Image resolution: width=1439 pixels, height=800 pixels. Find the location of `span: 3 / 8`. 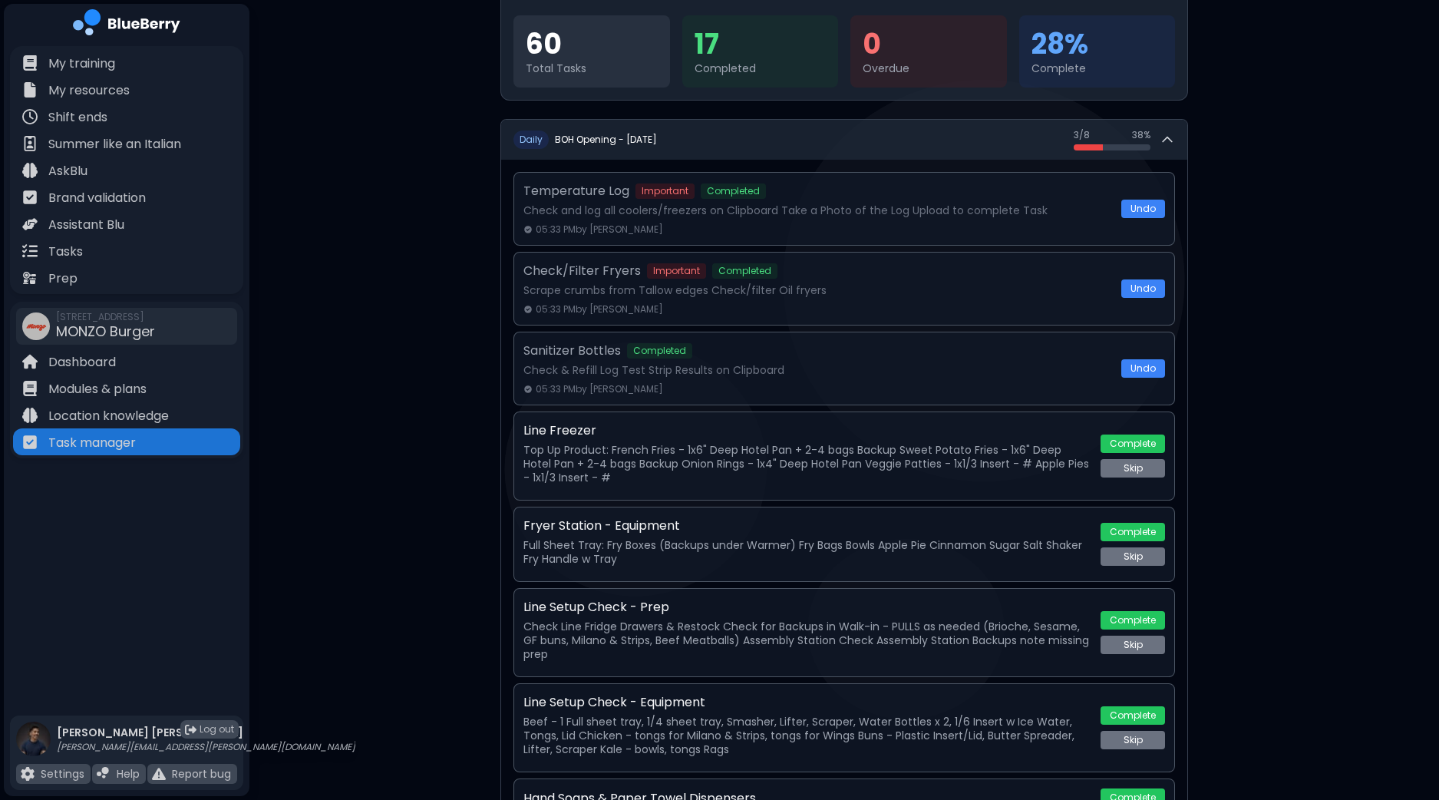

span: 3 / 8 is located at coordinates (1082, 135).